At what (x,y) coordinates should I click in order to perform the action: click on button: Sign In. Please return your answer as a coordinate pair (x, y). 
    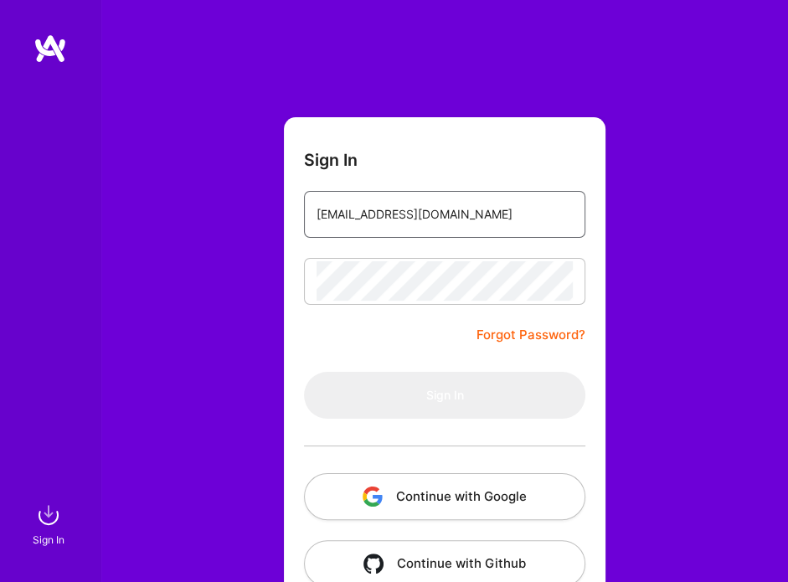
    Looking at the image, I should click on (445, 395).